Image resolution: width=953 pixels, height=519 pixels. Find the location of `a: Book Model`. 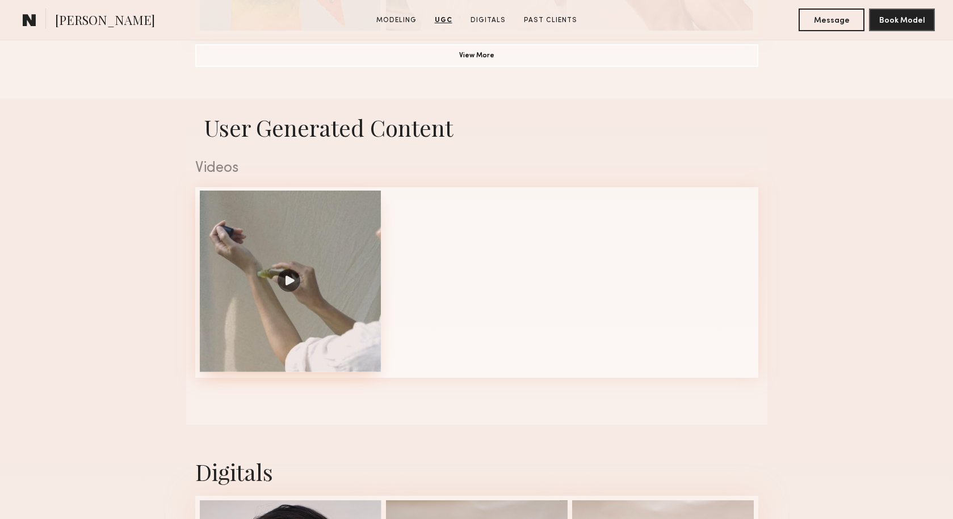

a: Book Model is located at coordinates (902, 19).